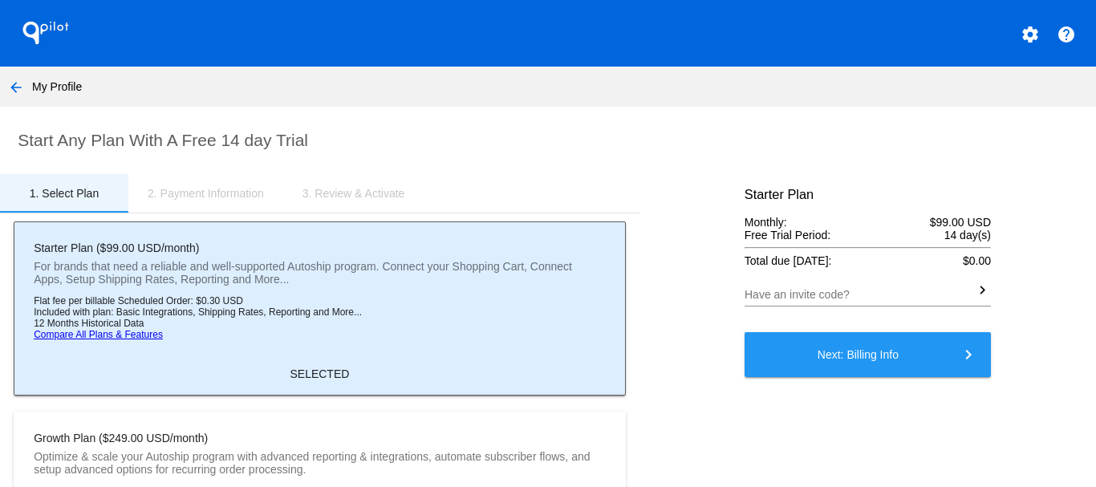 The height and width of the screenshot is (487, 1096). Describe the element at coordinates (64, 193) in the screenshot. I see `div: 1. Select Plan` at that location.